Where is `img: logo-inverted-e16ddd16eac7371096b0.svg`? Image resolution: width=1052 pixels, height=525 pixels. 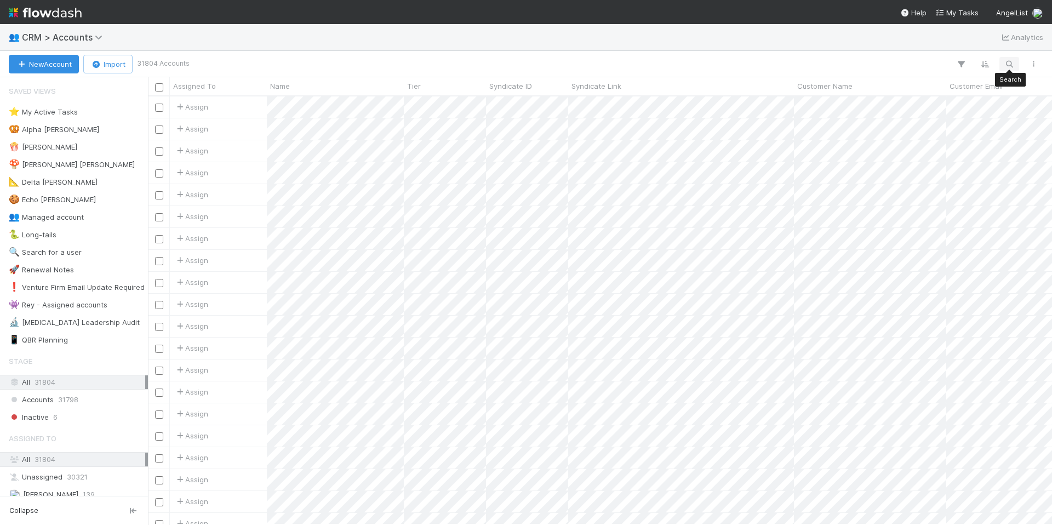
img: logo-inverted-e16ddd16eac7371096b0.svg is located at coordinates (45, 13).